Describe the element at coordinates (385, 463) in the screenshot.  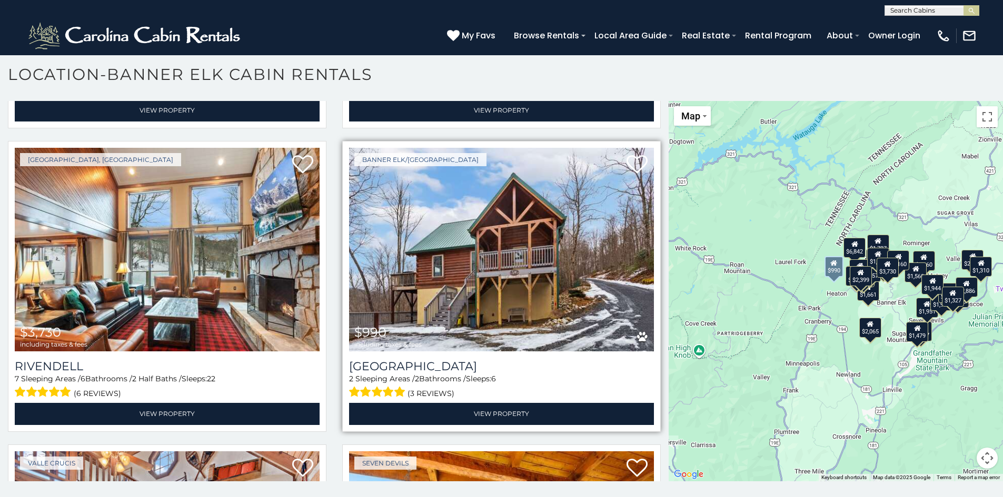
I see `a: Seven Devils` at that location.